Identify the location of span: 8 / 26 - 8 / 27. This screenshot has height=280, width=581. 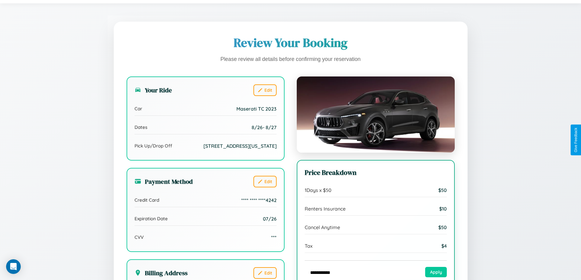
(264, 127).